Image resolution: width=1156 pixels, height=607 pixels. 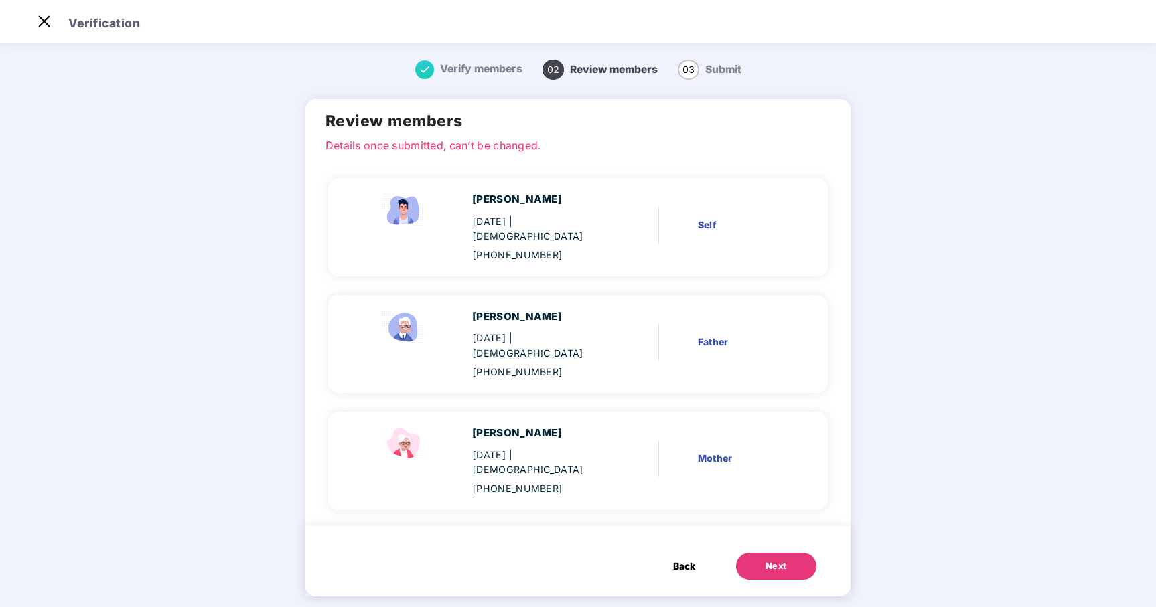 I want to click on span: 02, so click(x=553, y=70).